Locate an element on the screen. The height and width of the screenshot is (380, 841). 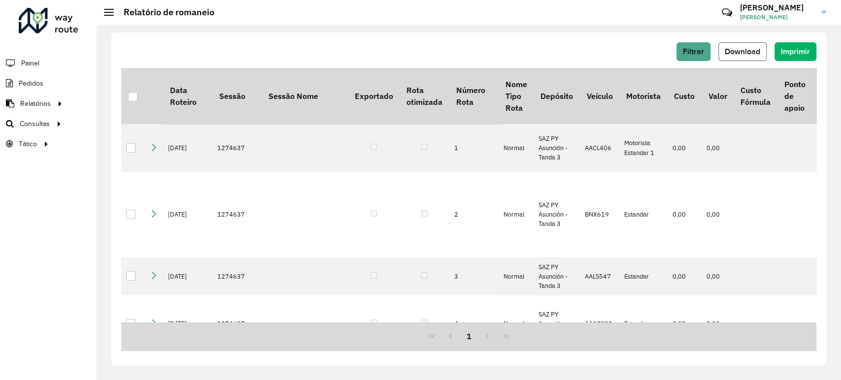
th: Sessão is located at coordinates (237, 96).